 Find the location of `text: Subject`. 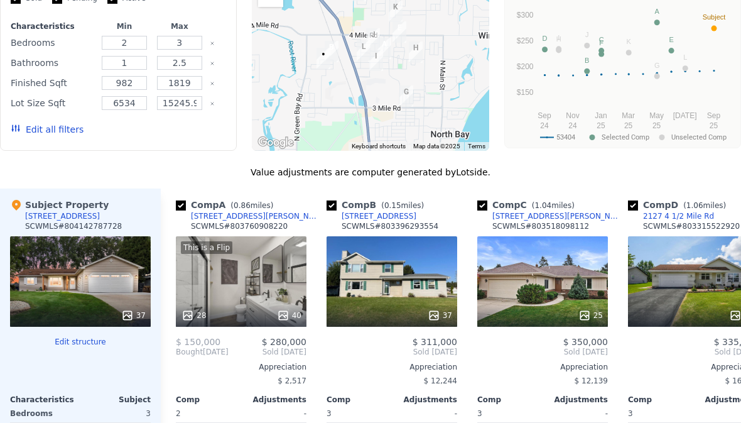

text: Subject is located at coordinates (713, 17).